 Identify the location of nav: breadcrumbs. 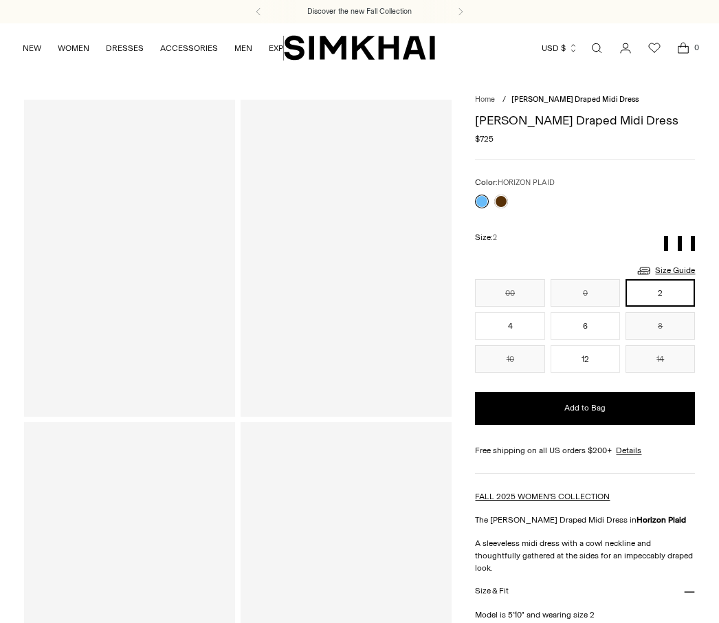
(585, 100).